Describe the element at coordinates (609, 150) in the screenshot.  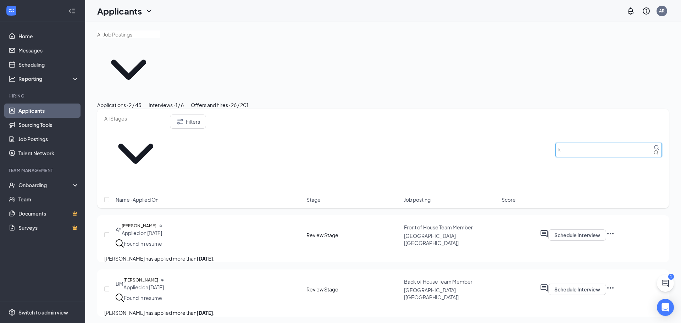
I see `input: Search in applications` at that location.